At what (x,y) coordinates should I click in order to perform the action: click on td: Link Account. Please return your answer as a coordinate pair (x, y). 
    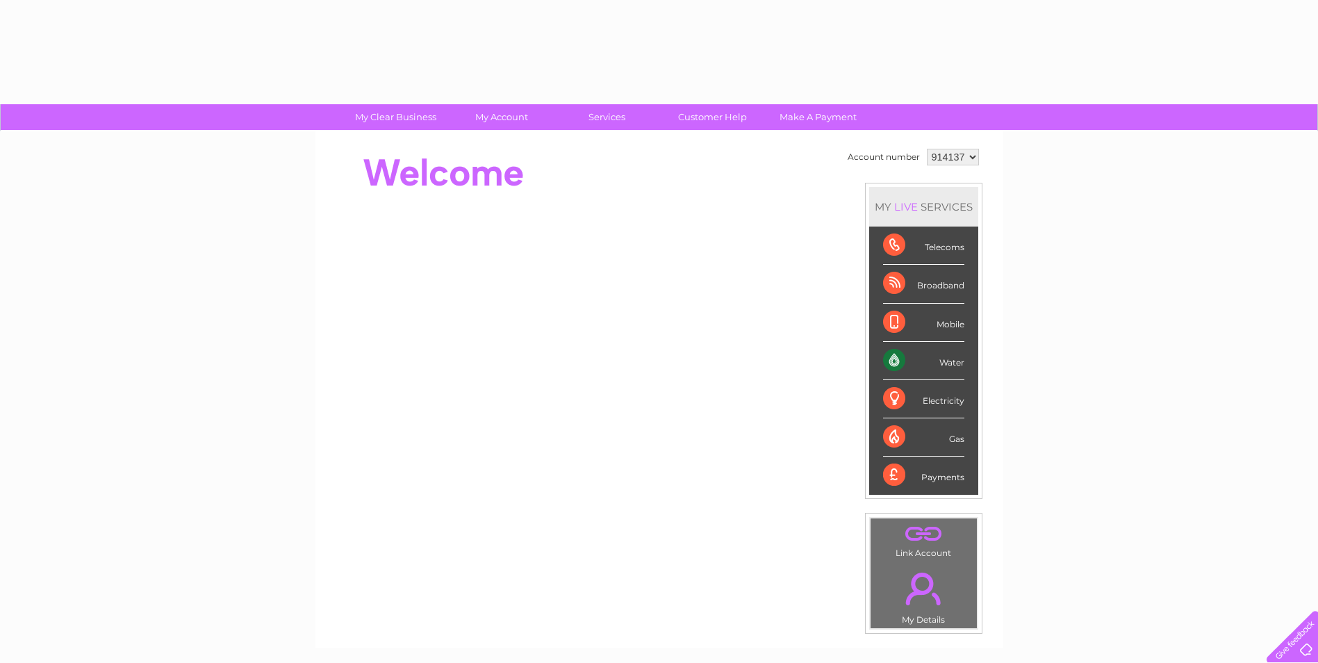
    Looking at the image, I should click on (923, 539).